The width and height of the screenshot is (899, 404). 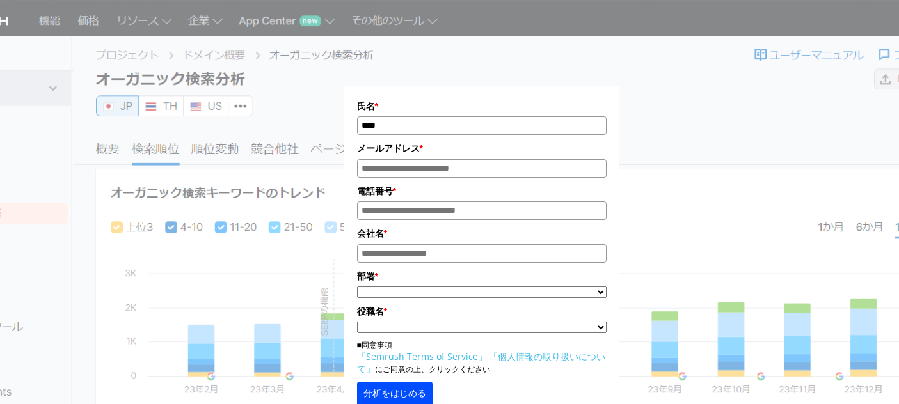 What do you see at coordinates (481, 363) in the screenshot?
I see `a: 「個人情報の取り扱いについて」` at bounding box center [481, 363].